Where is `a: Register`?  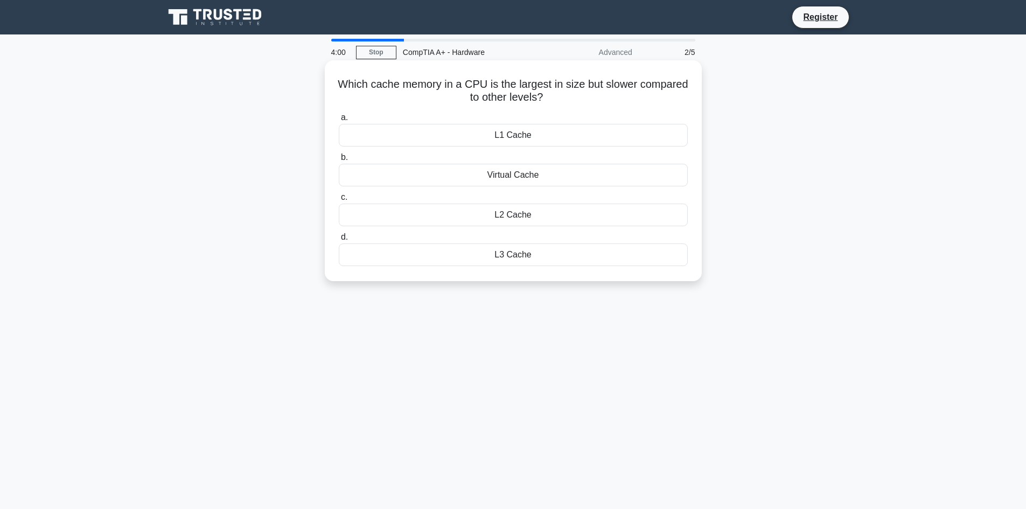
a: Register is located at coordinates (820, 17).